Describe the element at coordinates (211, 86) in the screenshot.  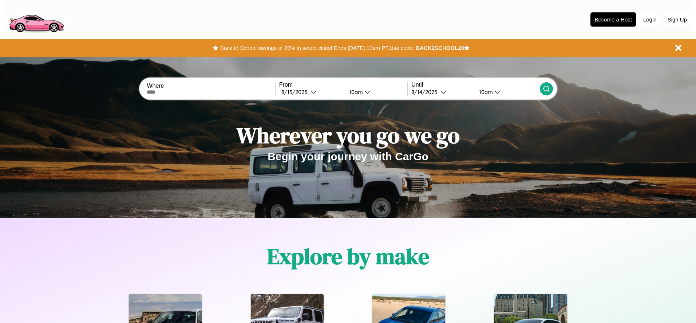
I see `label: Where` at that location.